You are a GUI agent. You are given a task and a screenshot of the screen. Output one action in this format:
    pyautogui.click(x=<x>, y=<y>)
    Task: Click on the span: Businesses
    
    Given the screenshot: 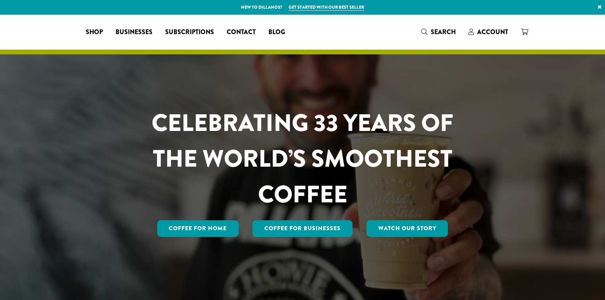 What is the action you would take?
    pyautogui.click(x=134, y=32)
    